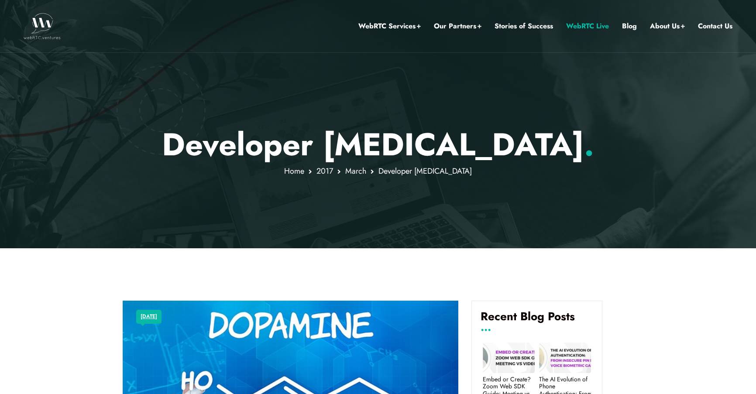  Describe the element at coordinates (524, 26) in the screenshot. I see `a: Stories of Success` at that location.